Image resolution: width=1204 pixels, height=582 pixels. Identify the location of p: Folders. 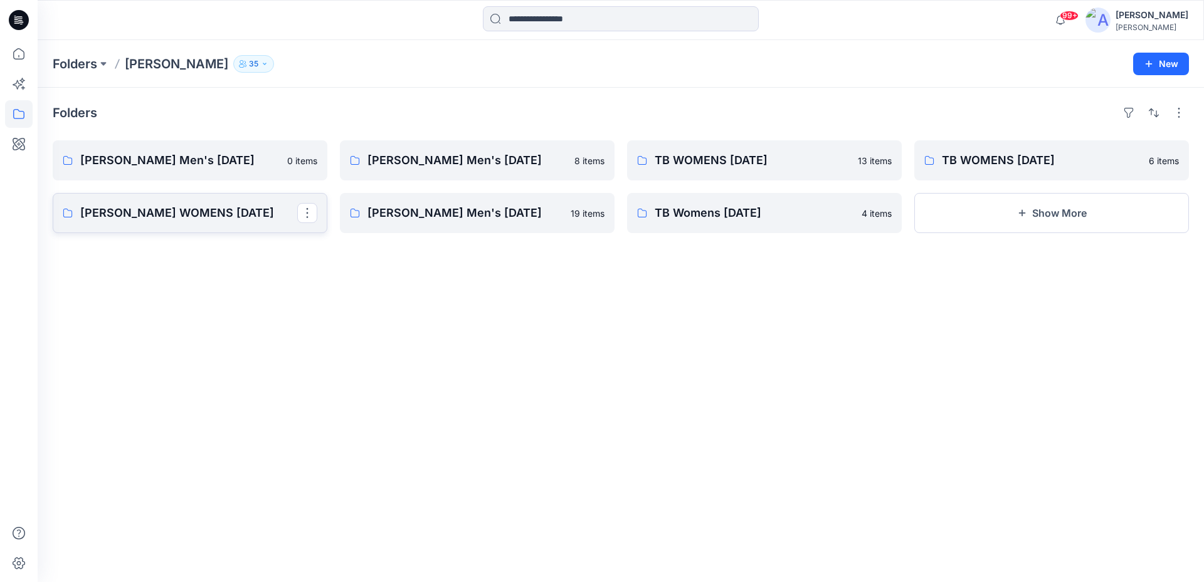
(75, 64).